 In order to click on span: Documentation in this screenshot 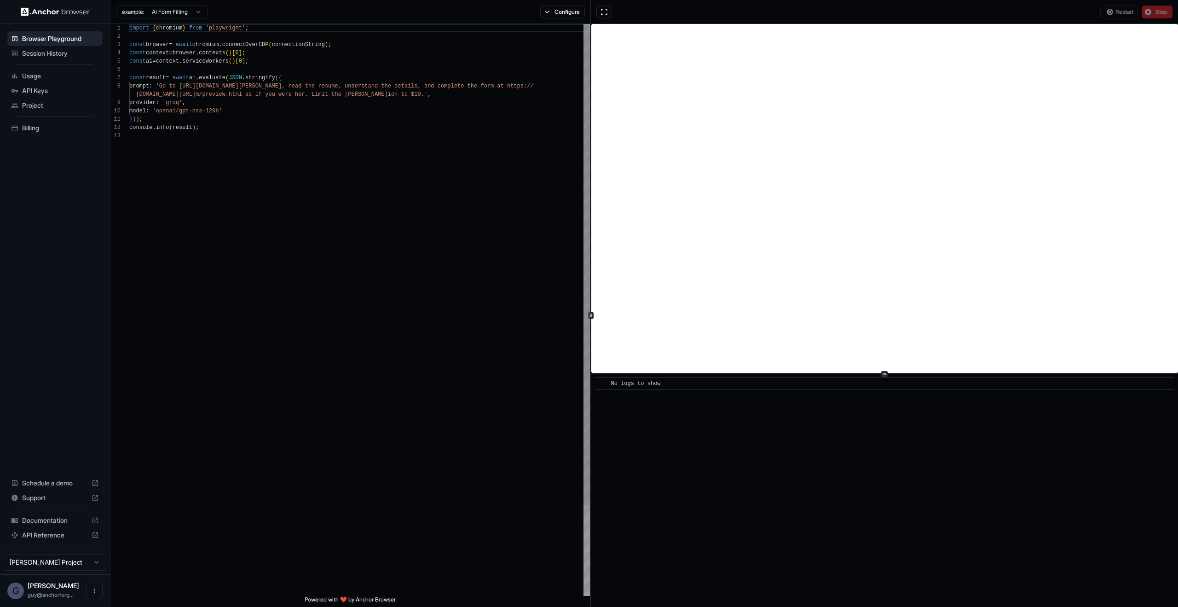, I will do `click(55, 520)`.